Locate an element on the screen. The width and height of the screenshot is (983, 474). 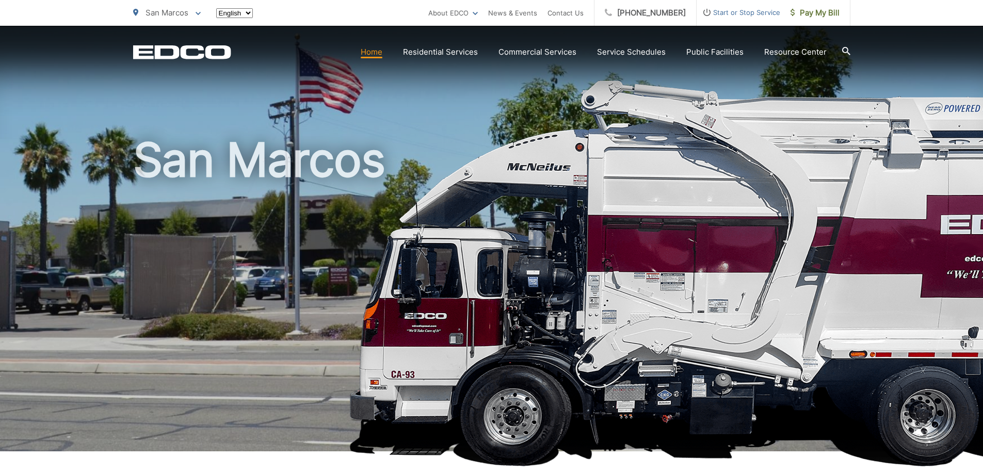
span: San Marcos is located at coordinates (167, 12).